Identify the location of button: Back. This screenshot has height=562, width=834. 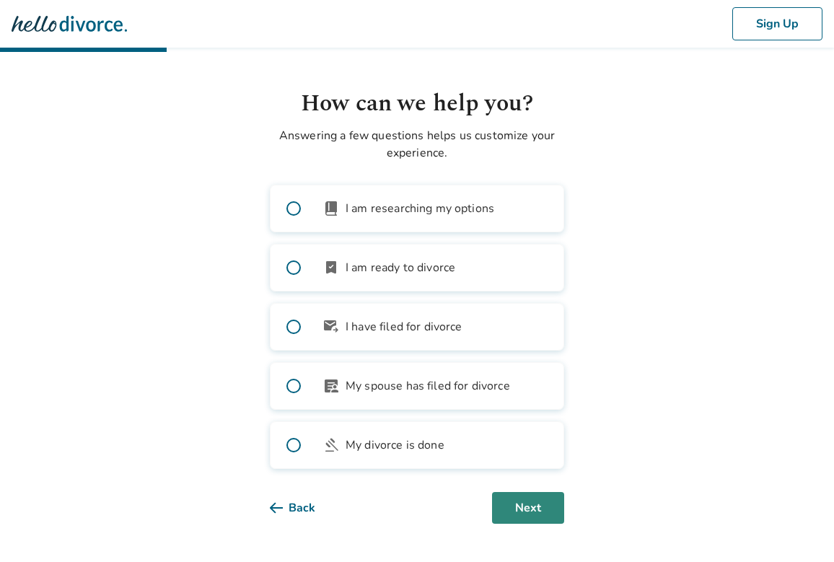
(304, 508).